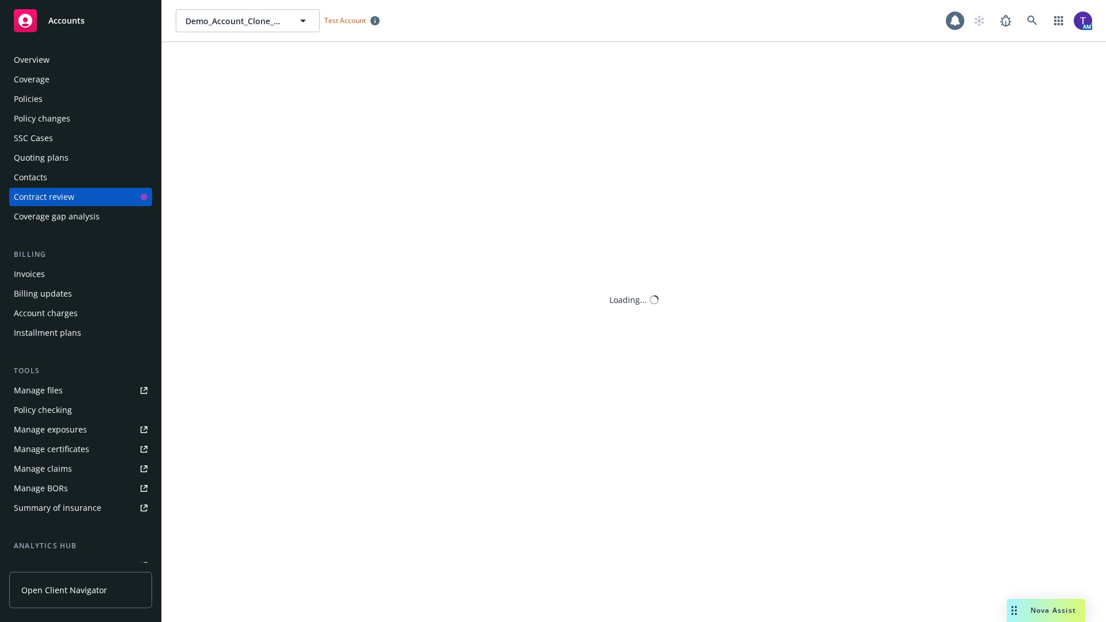 This screenshot has height=622, width=1106. I want to click on div: Drag to move, so click(1014, 611).